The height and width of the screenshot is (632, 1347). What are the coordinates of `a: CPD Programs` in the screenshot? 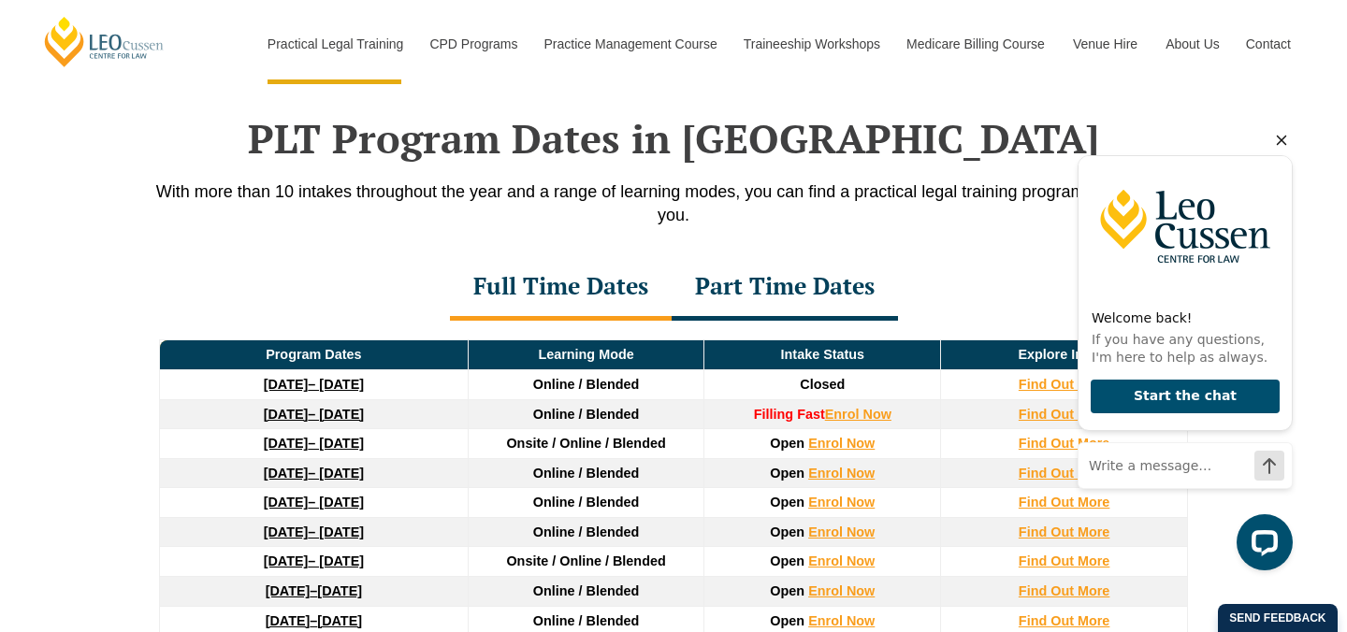 It's located at (472, 44).